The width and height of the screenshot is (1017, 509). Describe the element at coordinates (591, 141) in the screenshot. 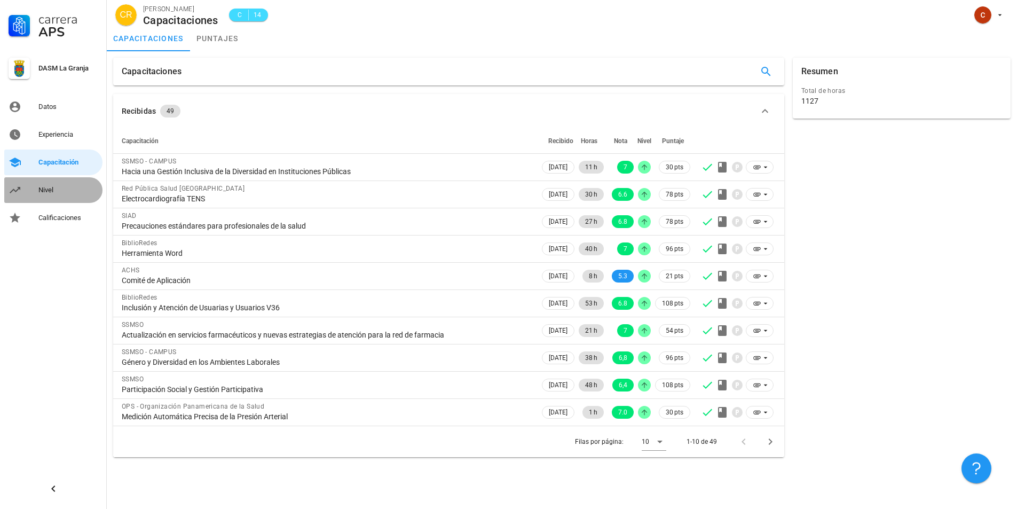

I see `th: Horas` at that location.